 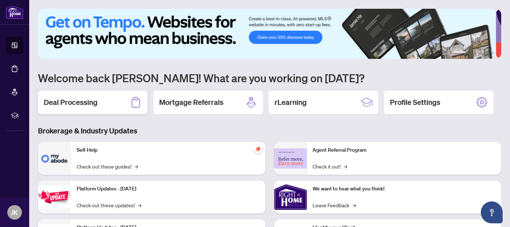 What do you see at coordinates (107, 166) in the screenshot?
I see `a: Check out these guides!→` at bounding box center [107, 166].